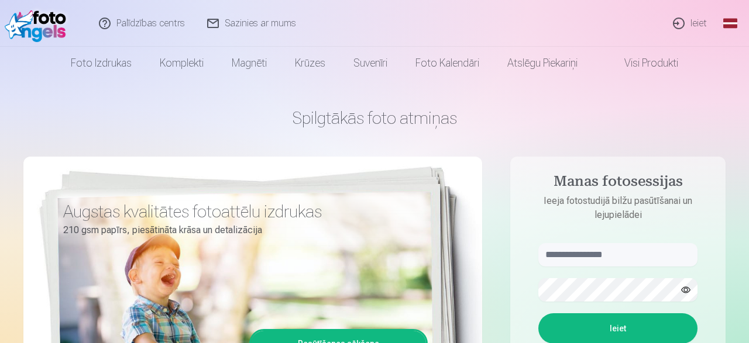 Image resolution: width=749 pixels, height=343 pixels. Describe the element at coordinates (241, 230) in the screenshot. I see `p: 210 gsm papīrs, piesātināta krāsa un detalizācija` at that location.